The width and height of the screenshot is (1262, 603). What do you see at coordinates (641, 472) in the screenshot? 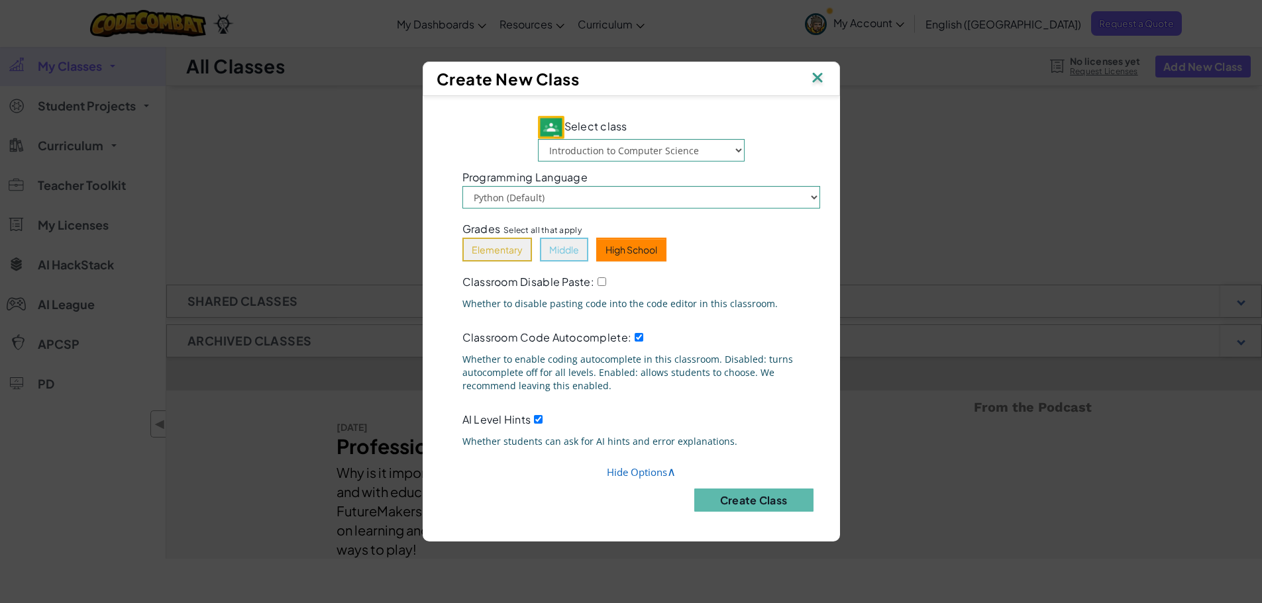
I see `a: Hide Options` at bounding box center [641, 472].